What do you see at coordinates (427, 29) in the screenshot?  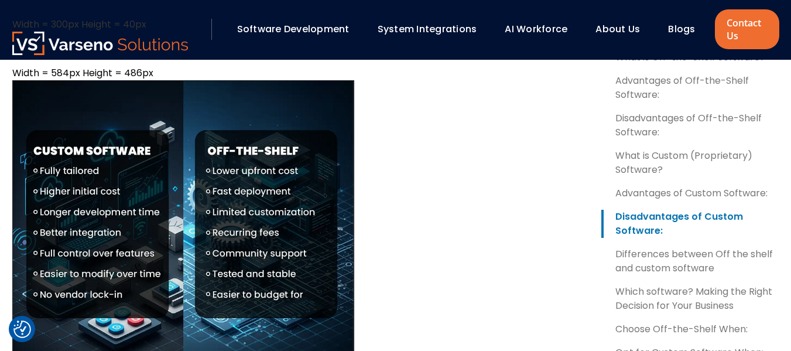 I see `a: System Integrations` at bounding box center [427, 29].